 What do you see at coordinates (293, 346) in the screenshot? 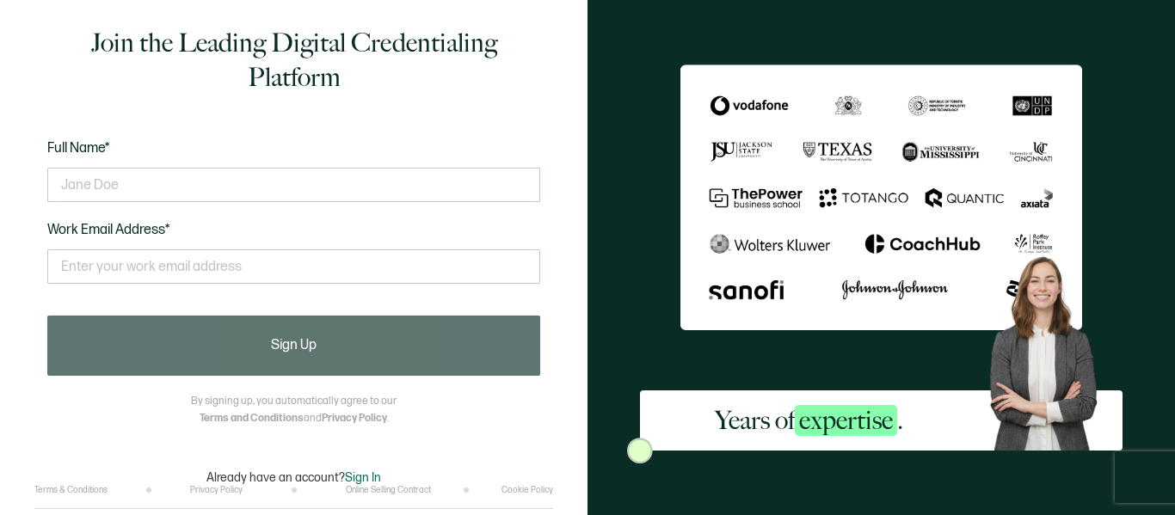
I see `button: Sign Up` at bounding box center [293, 346].